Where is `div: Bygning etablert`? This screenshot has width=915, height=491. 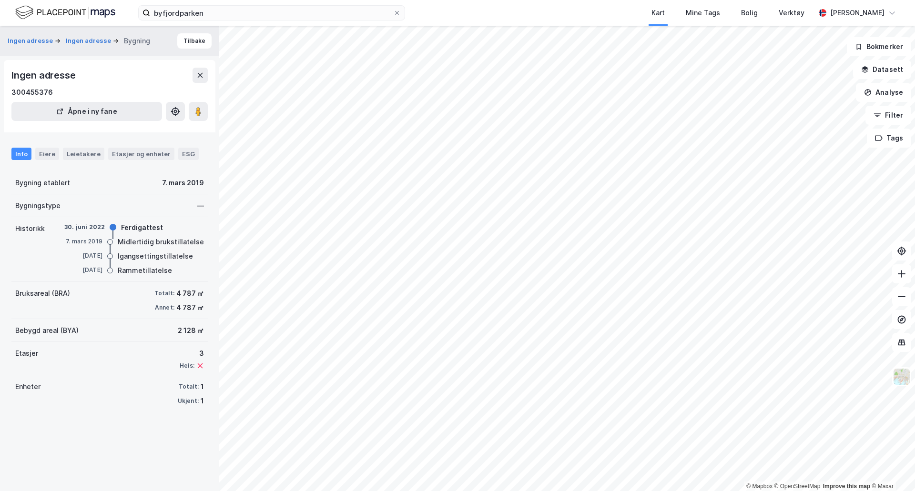
div: Bygning etablert is located at coordinates (42, 183).